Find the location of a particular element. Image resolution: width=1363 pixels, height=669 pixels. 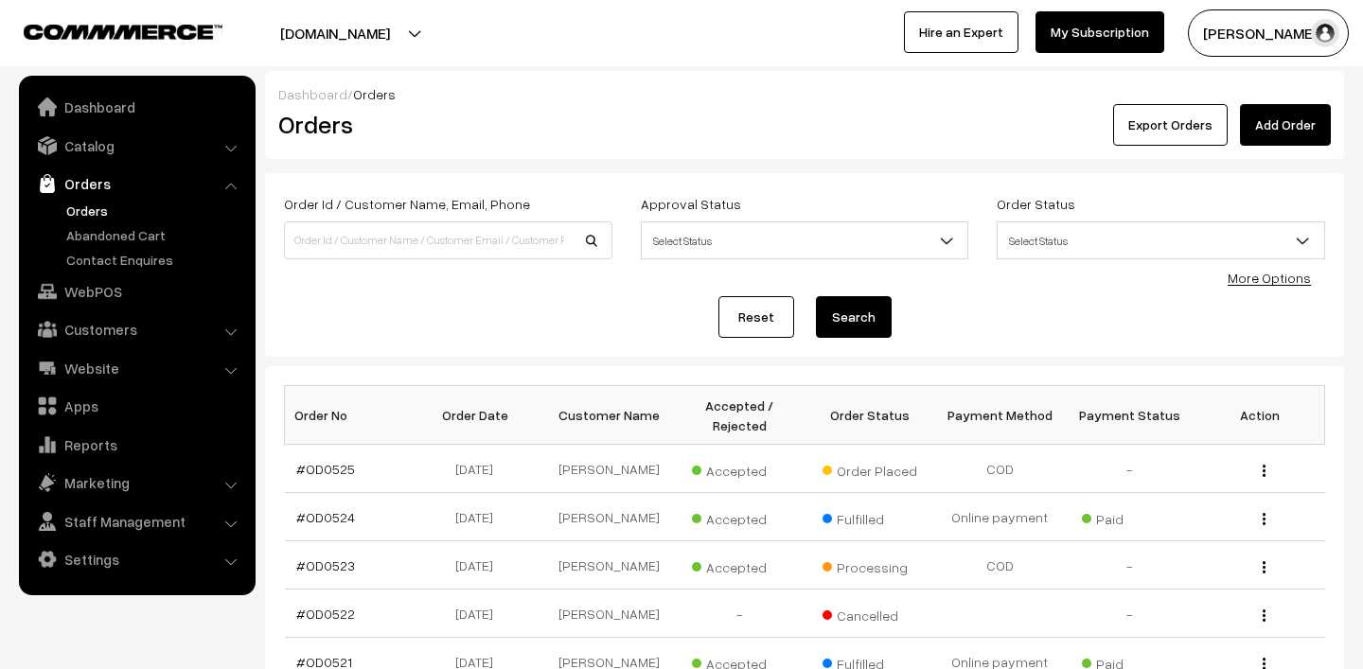

a: More Options is located at coordinates (1270, 277).